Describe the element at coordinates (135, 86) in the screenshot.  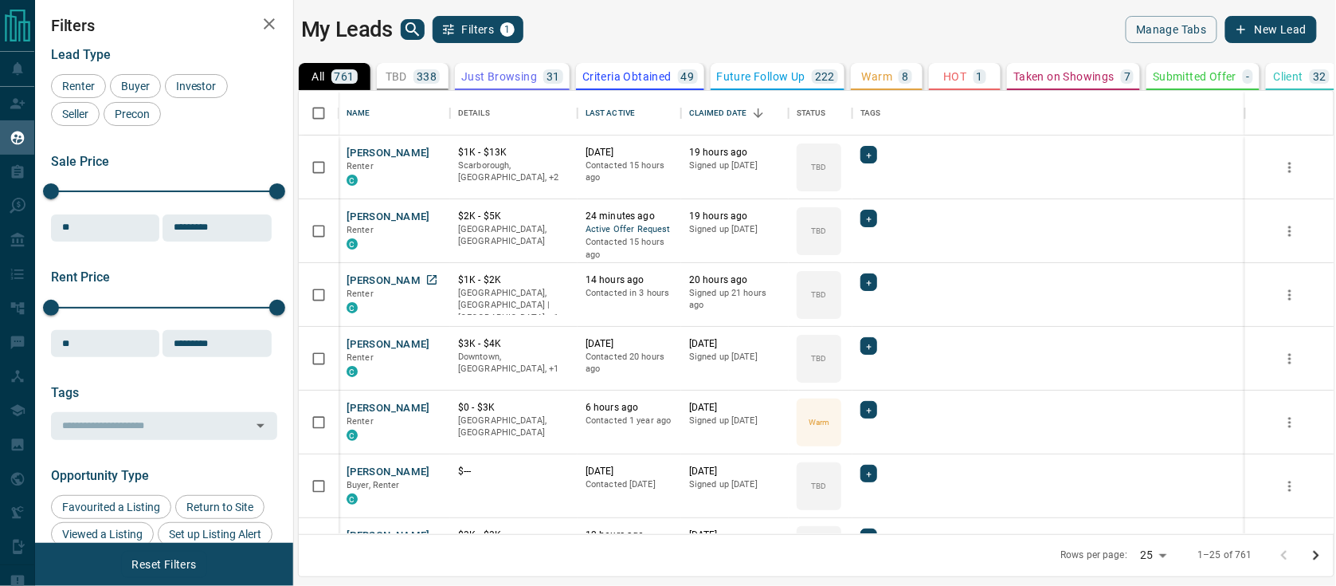
I see `span: Buyer` at that location.